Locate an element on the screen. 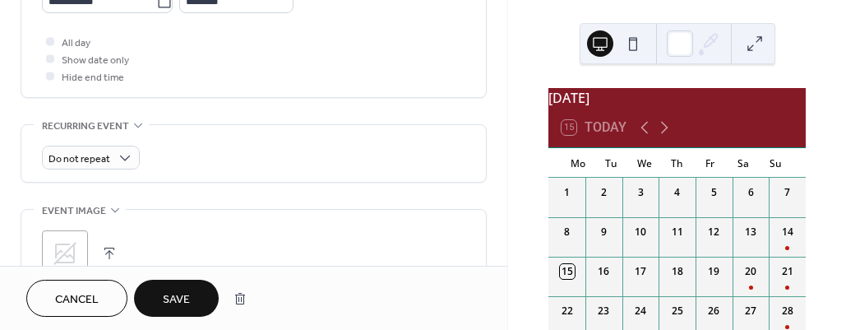 This screenshot has height=330, width=846. div: Su is located at coordinates (776, 163).